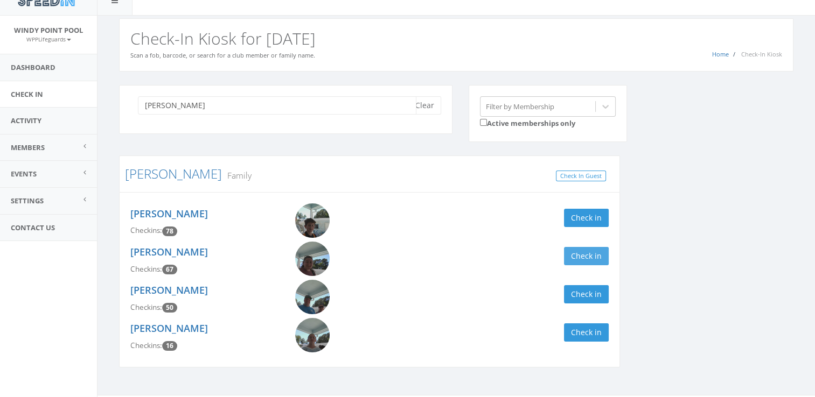 This screenshot has width=815, height=397. I want to click on a: Check In Guest, so click(580, 176).